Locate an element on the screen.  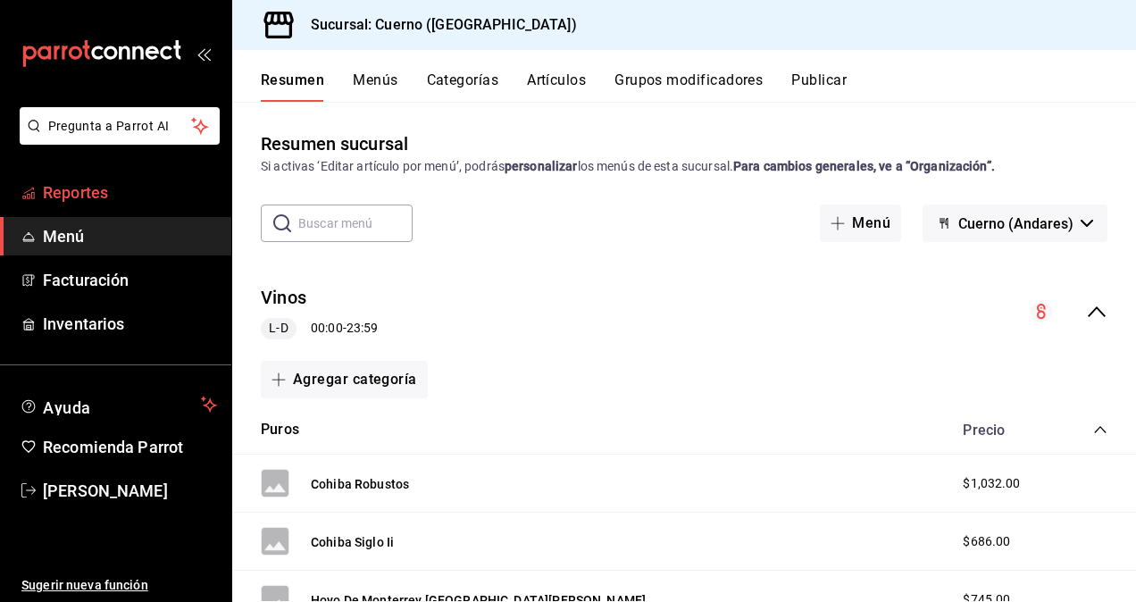
strong: personalizar is located at coordinates (541, 166).